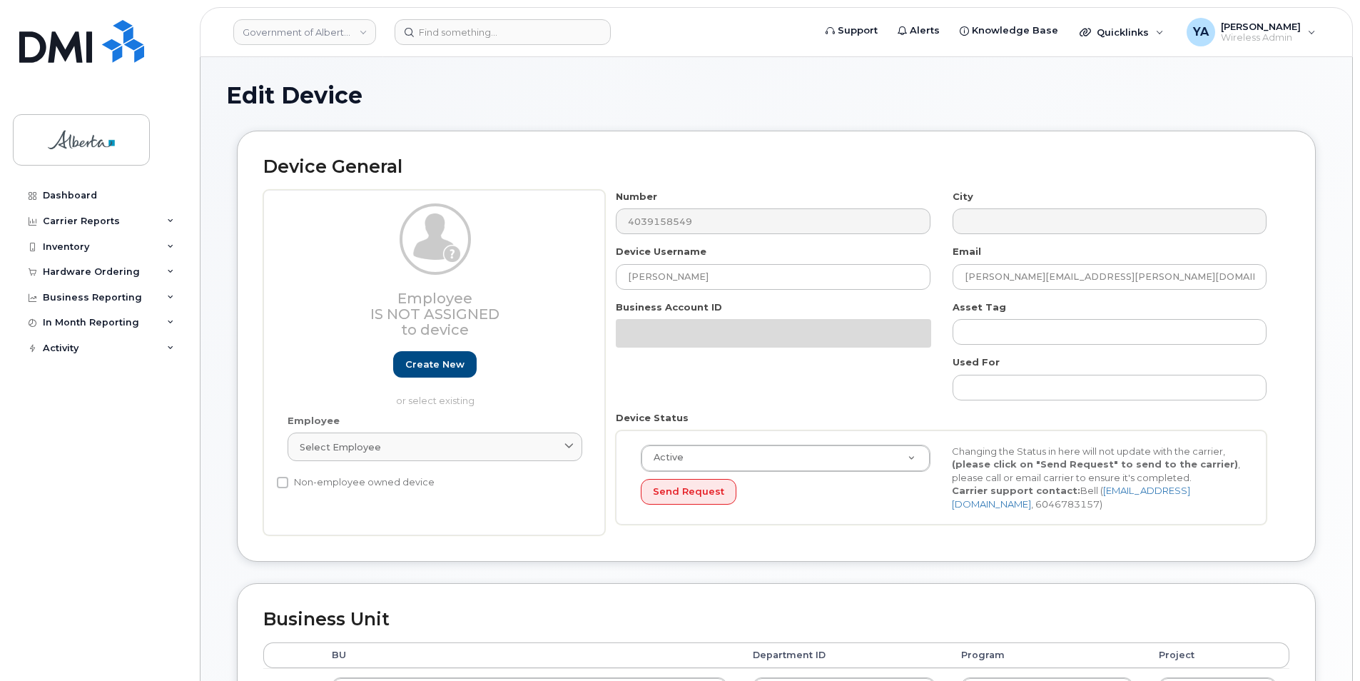  What do you see at coordinates (355, 482) in the screenshot?
I see `label: Non-employee owned device` at bounding box center [355, 482].